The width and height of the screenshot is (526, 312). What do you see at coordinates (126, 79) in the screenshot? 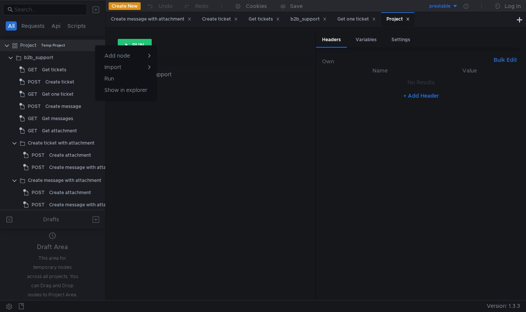
I see `button: Run` at bounding box center [126, 79].